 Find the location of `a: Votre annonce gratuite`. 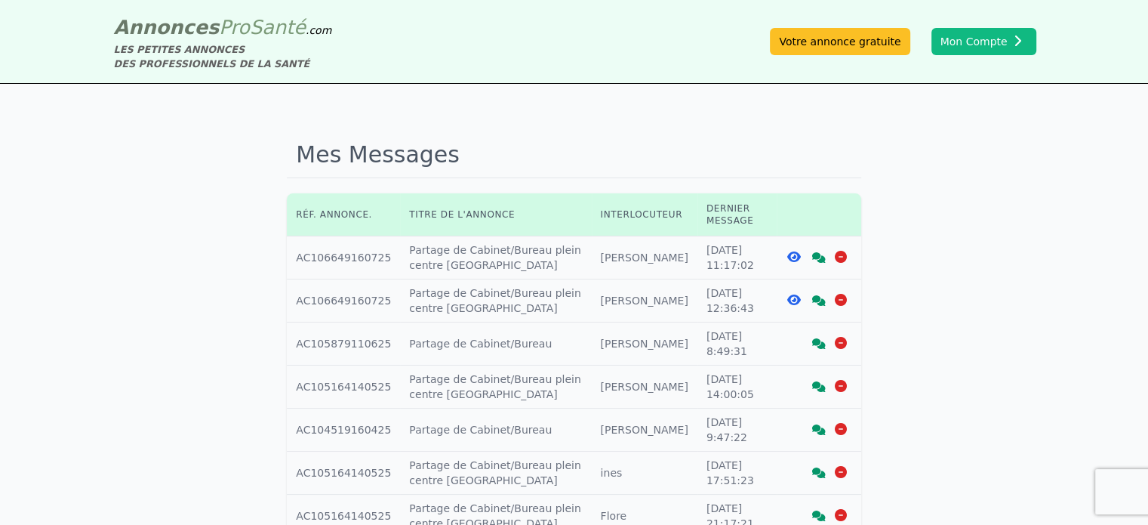

a: Votre annonce gratuite is located at coordinates (840, 42).